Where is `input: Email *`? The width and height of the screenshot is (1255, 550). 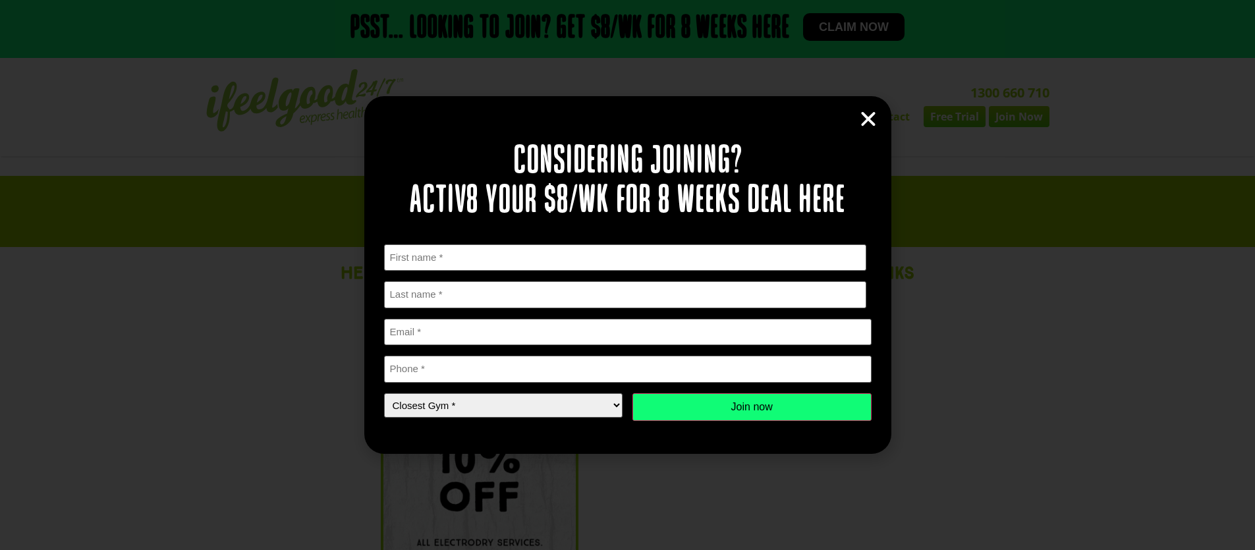
input: Email * is located at coordinates (628, 332).